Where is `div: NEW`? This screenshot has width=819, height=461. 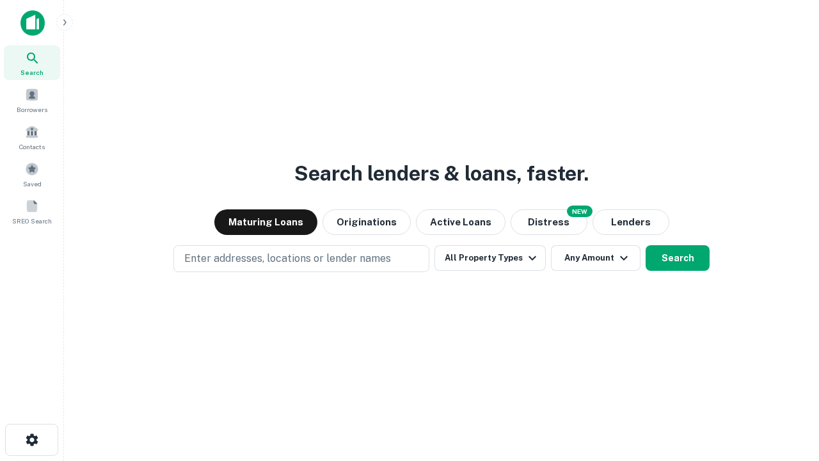 div: NEW is located at coordinates (580, 211).